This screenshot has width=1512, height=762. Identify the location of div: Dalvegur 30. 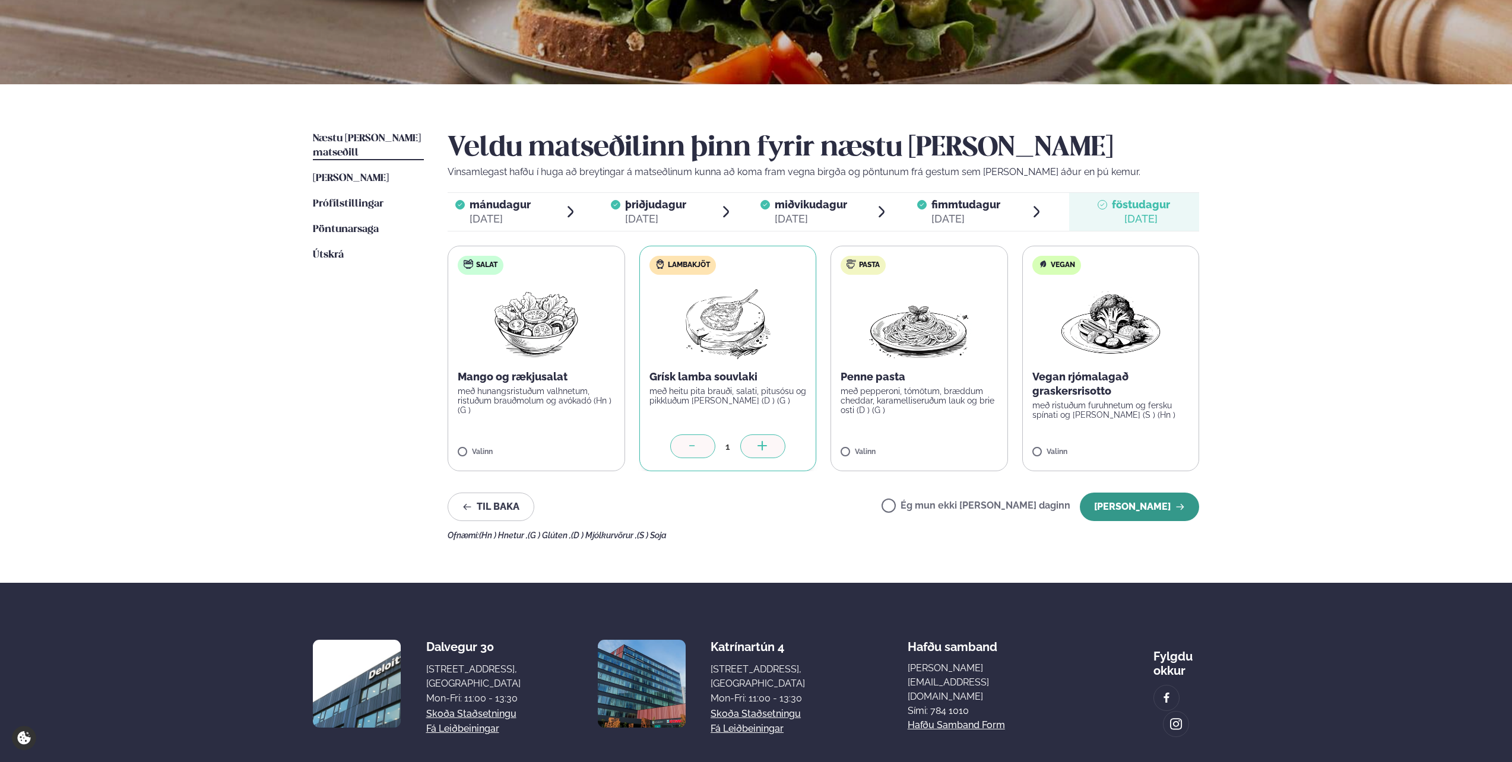
(473, 647).